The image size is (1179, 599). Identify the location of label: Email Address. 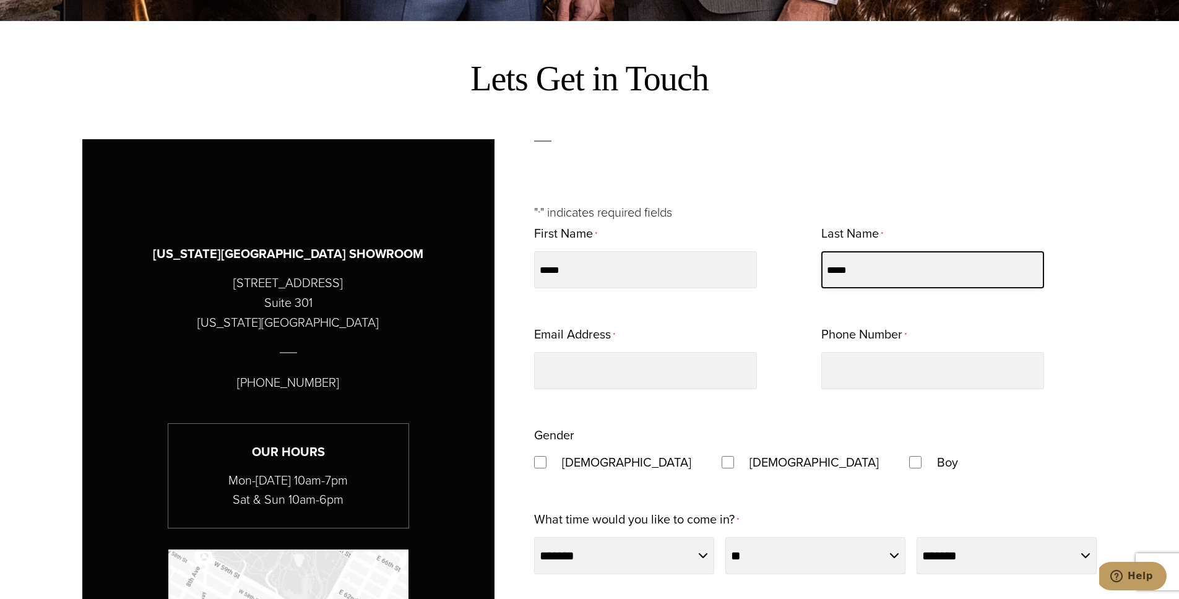
(574, 335).